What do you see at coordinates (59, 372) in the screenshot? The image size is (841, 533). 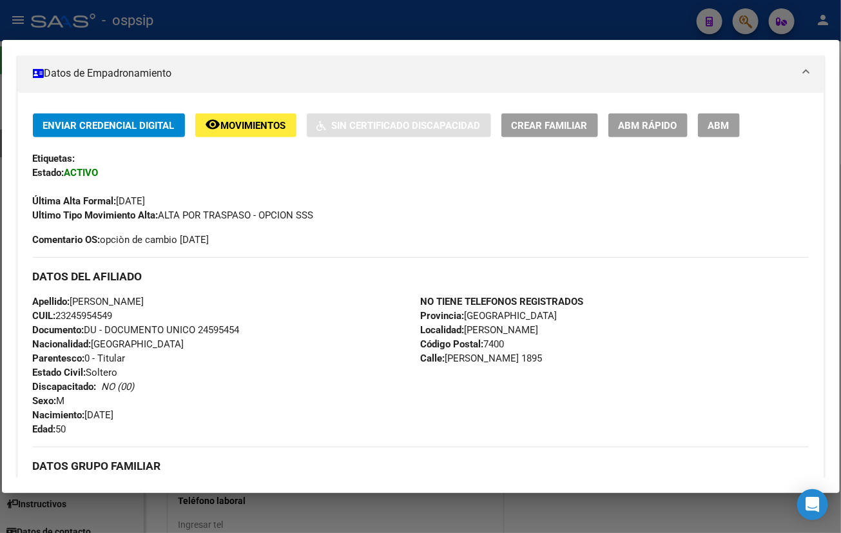 I see `strong: Estado Civil:` at bounding box center [59, 372].